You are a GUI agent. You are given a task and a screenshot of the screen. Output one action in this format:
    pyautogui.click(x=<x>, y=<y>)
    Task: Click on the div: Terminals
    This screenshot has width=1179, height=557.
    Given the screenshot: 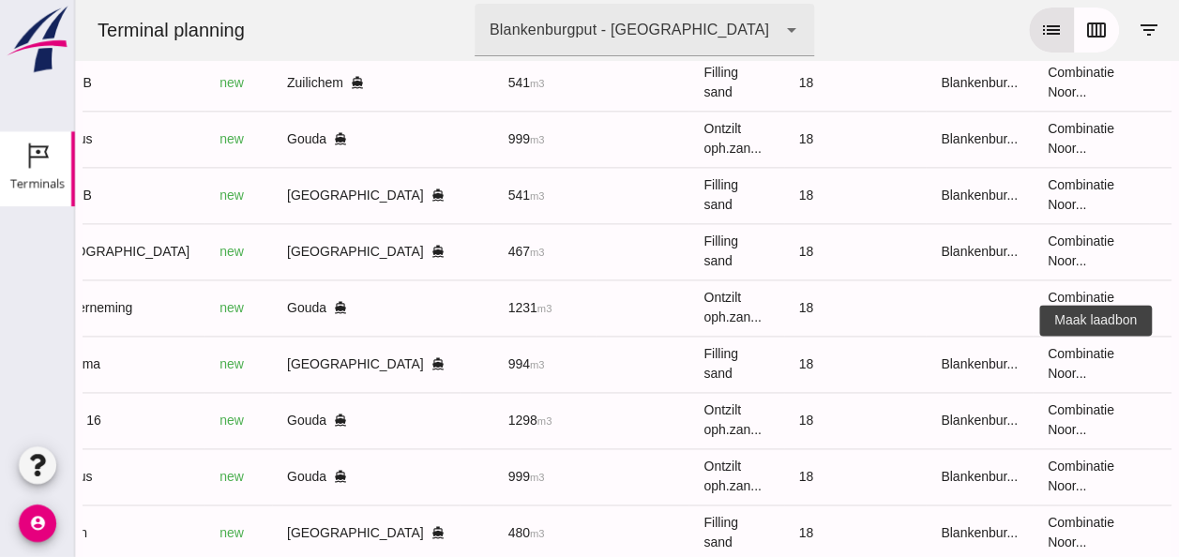 What is the action you would take?
    pyautogui.click(x=38, y=183)
    